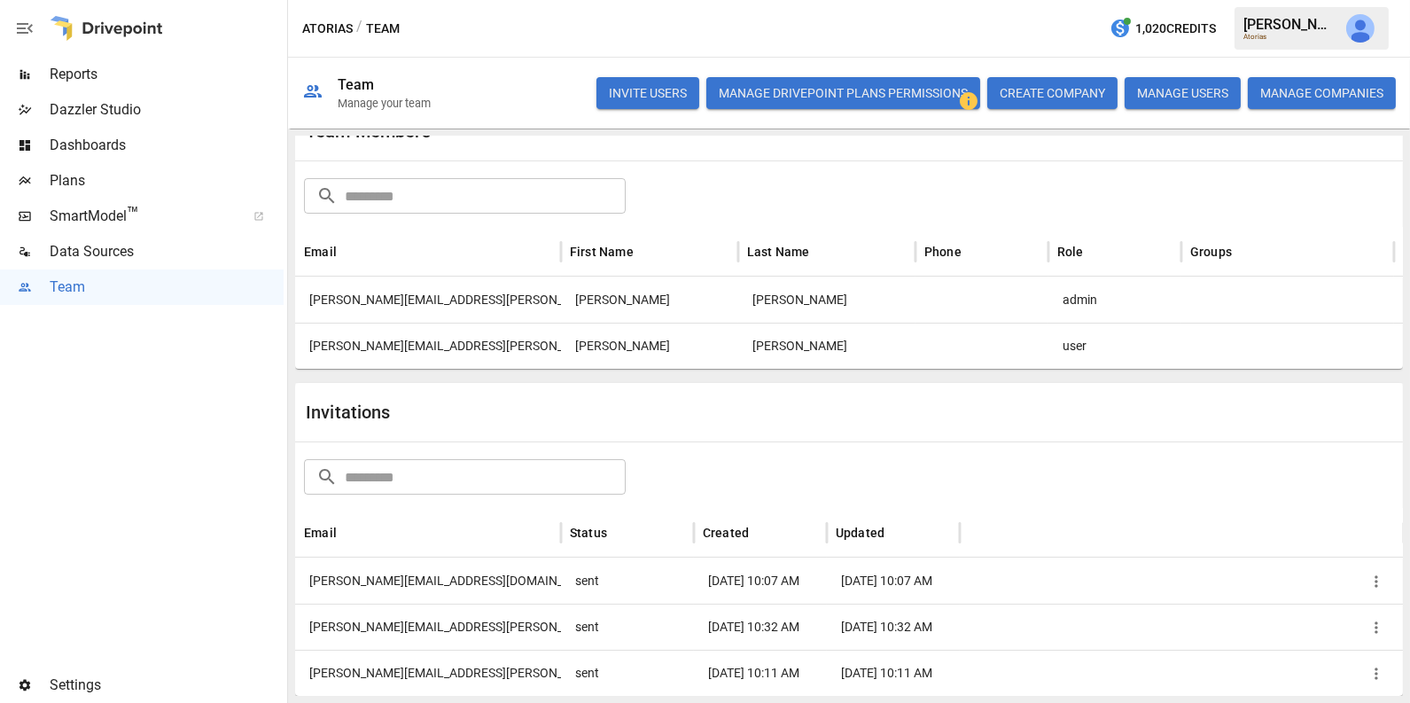 The image size is (1410, 703). I want to click on div: First Name, so click(602, 252).